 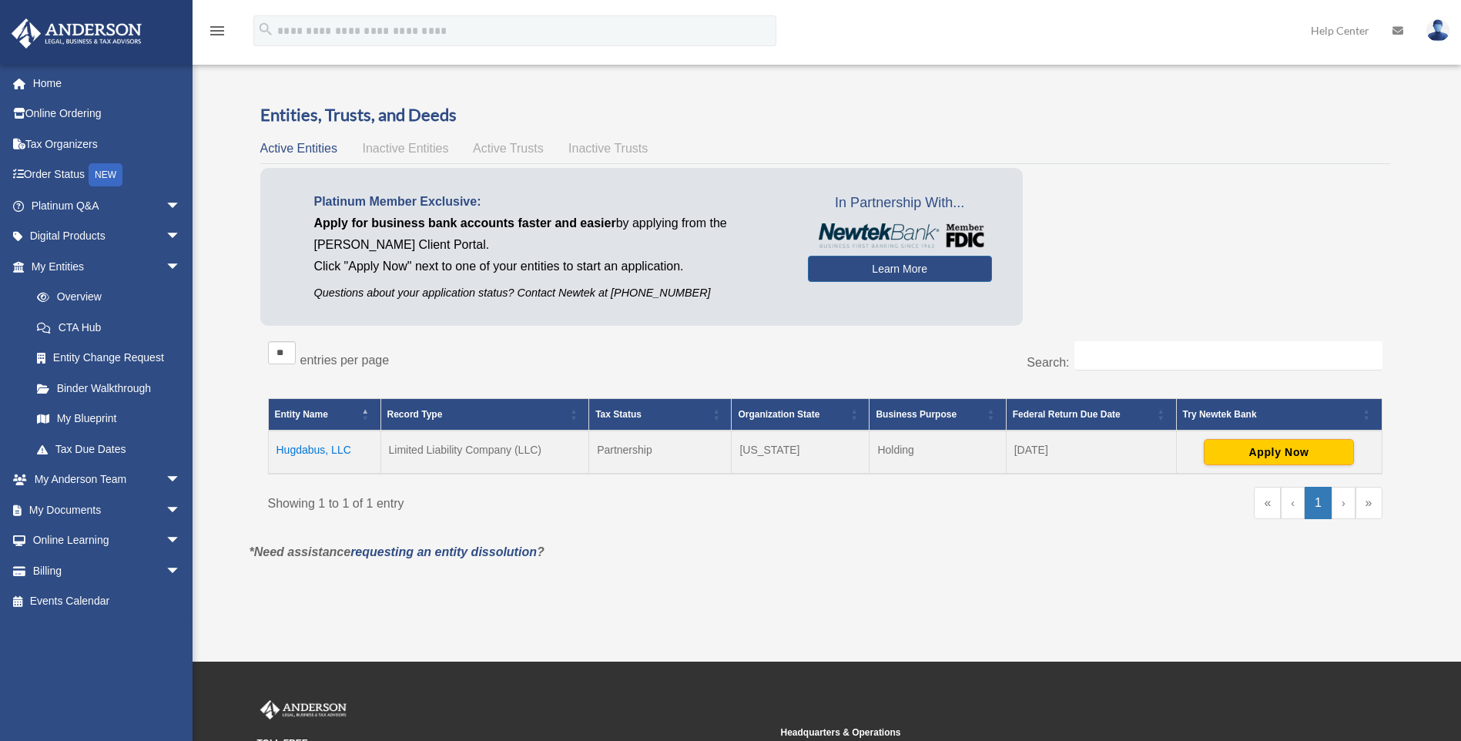 What do you see at coordinates (109, 419) in the screenshot?
I see `a: My Blueprint` at bounding box center [109, 419].